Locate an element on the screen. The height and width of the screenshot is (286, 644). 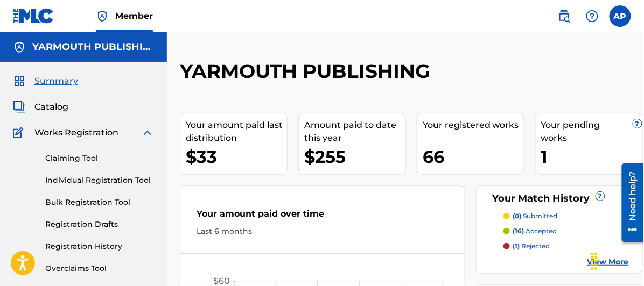
div: 1 is located at coordinates (592, 157).